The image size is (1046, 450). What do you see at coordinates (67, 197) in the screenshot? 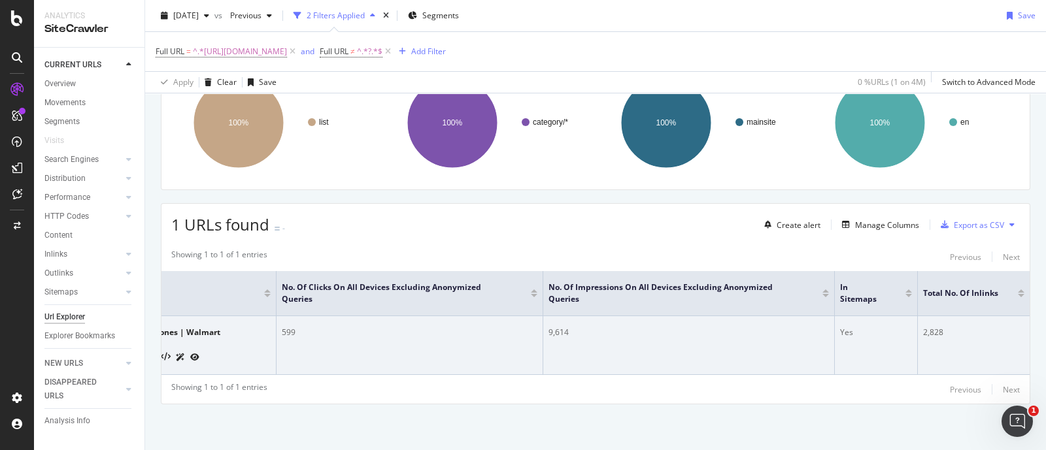
I see `div: Performance` at bounding box center [67, 197].